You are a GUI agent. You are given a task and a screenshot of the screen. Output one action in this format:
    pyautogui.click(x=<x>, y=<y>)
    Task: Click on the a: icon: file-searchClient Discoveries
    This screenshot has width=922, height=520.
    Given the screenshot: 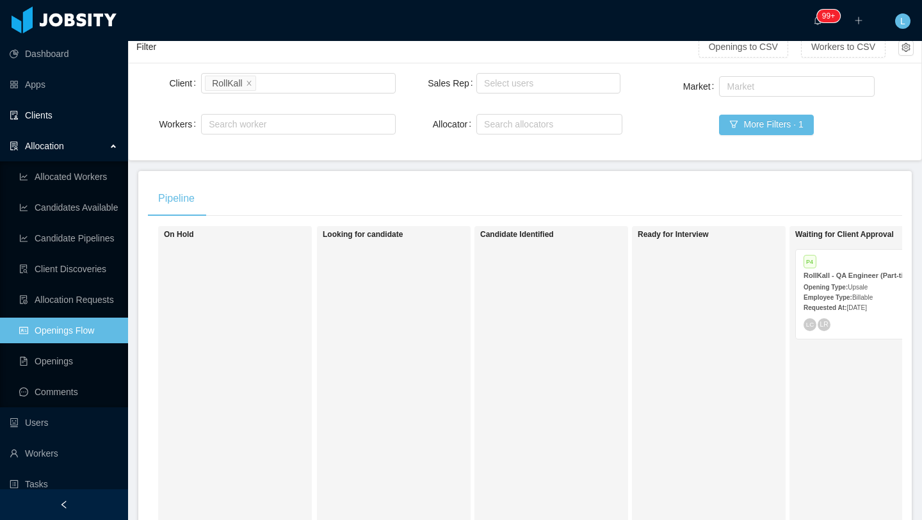 What is the action you would take?
    pyautogui.click(x=69, y=269)
    